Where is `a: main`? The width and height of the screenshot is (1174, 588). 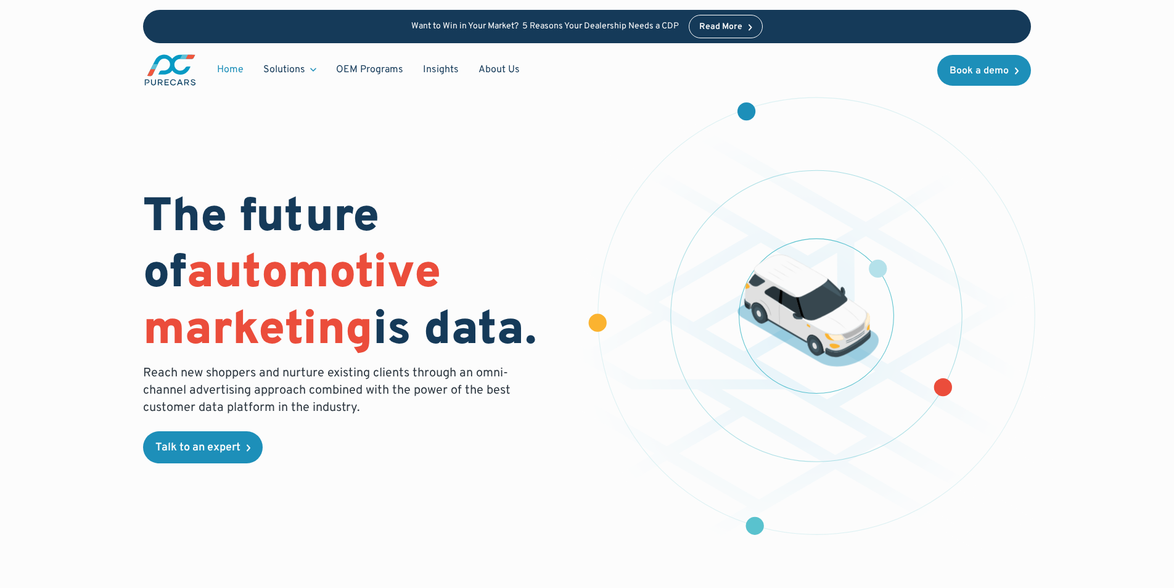 a: main is located at coordinates (170, 70).